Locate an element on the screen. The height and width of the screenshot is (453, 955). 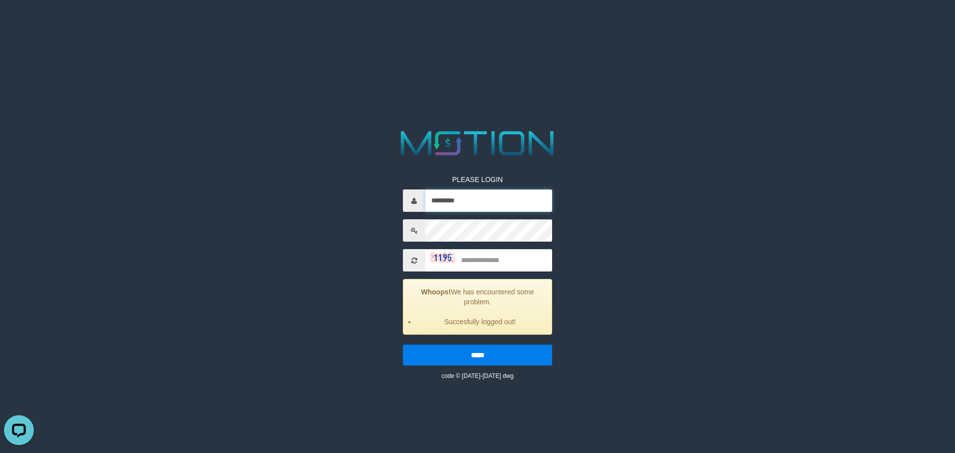
img: MOTION_logo.png is located at coordinates (478, 143).